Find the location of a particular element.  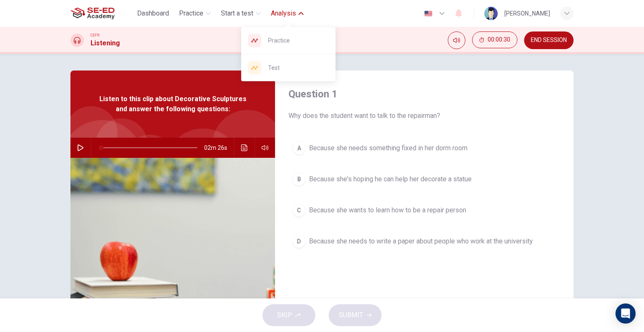

span: Listen to this clip about Decorative Sculptures and answer the following questions: is located at coordinates (173, 104).